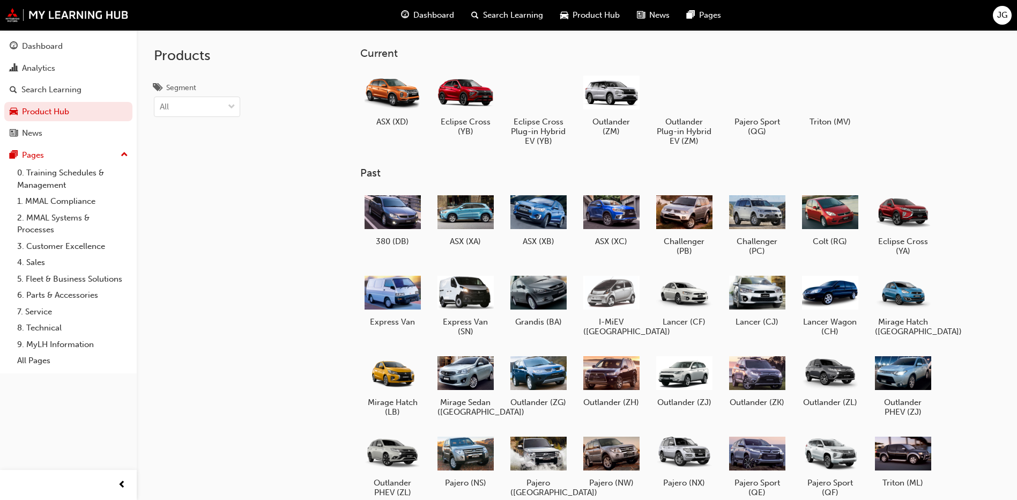 The width and height of the screenshot is (1017, 500). What do you see at coordinates (72, 262) in the screenshot?
I see `a: 4. Sales` at bounding box center [72, 262].